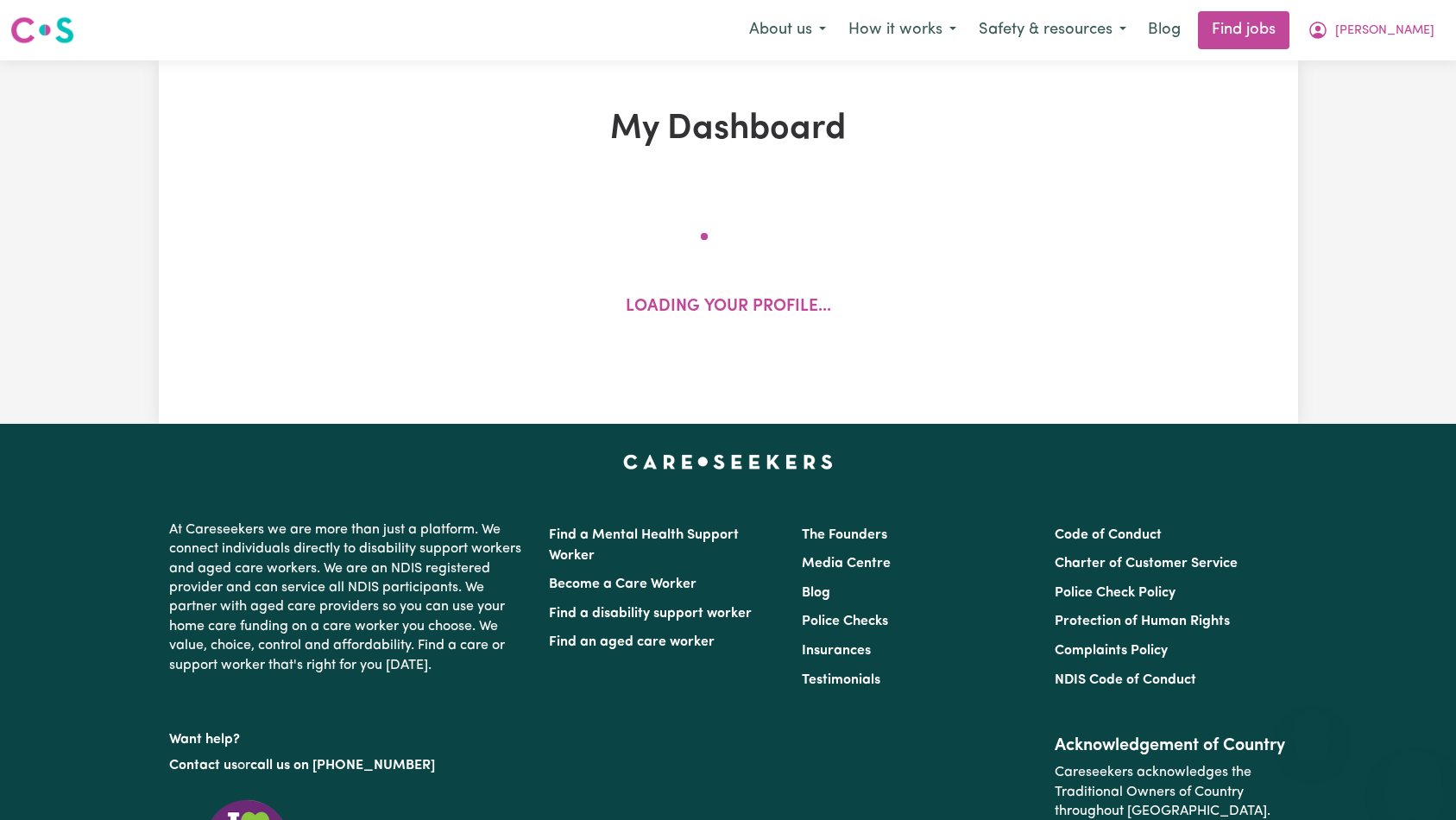  I want to click on p: or, so click(349, 765).